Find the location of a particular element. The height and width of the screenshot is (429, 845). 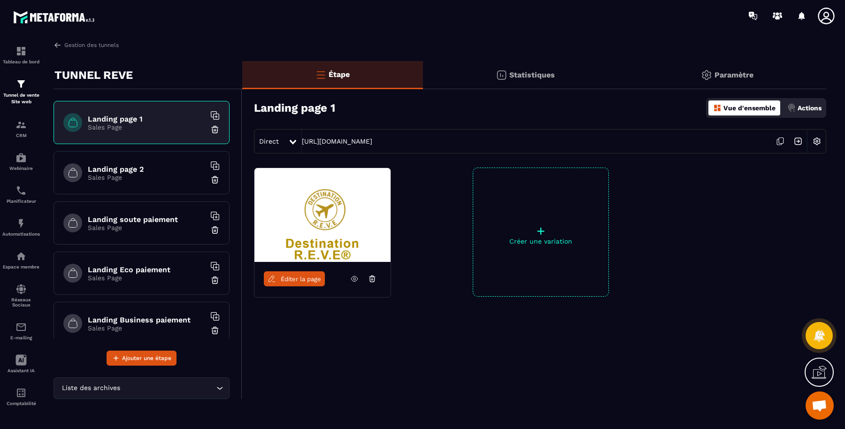

input: Search for option is located at coordinates (168, 388).